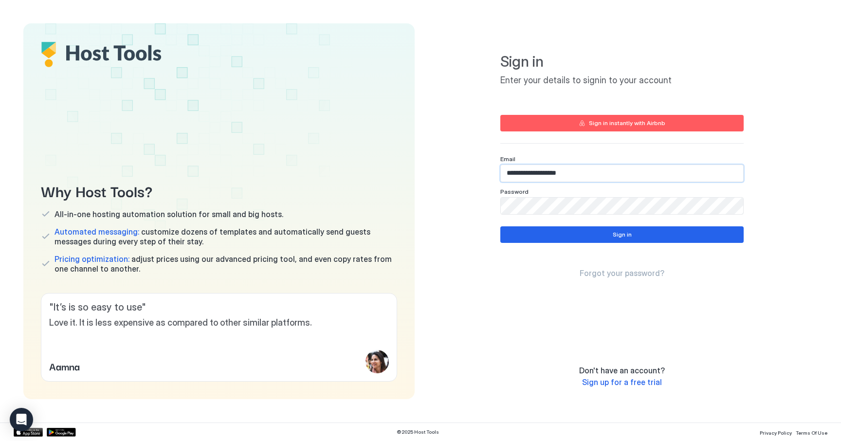 This screenshot has height=441, width=841. What do you see at coordinates (28, 432) in the screenshot?
I see `a: App Store` at bounding box center [28, 432].